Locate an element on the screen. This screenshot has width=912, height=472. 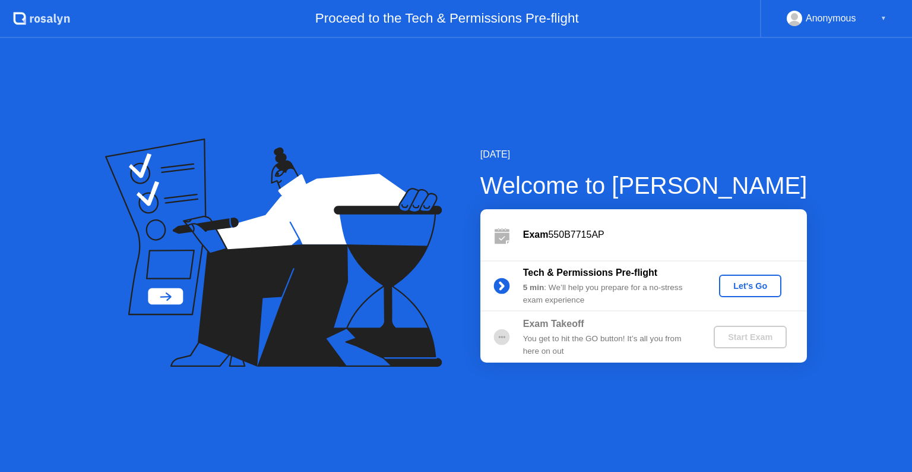
b: Exam is located at coordinates (536, 234).